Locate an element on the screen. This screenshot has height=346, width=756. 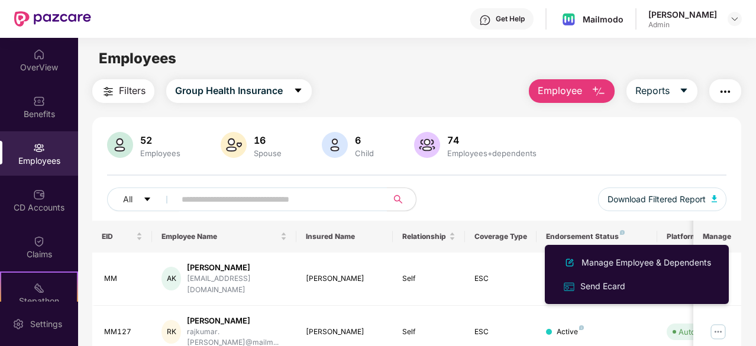
button: Allcaret-down is located at coordinates (143, 199).